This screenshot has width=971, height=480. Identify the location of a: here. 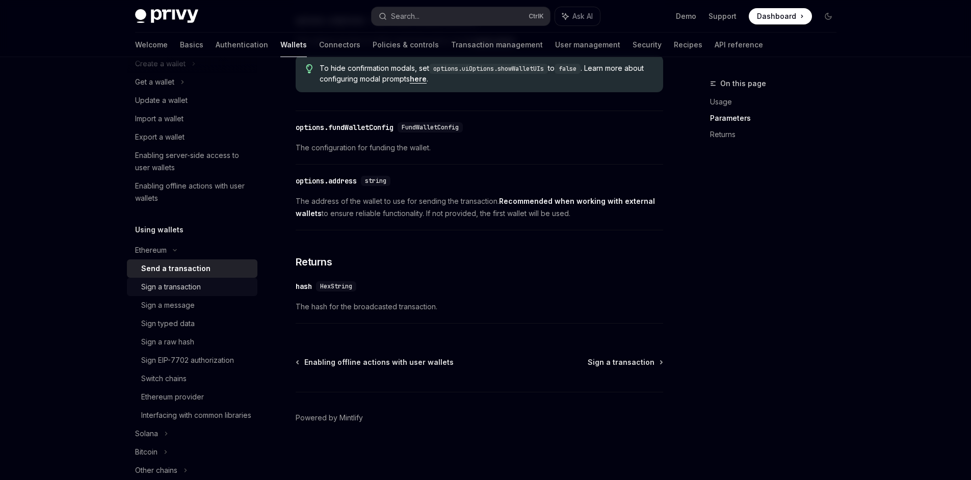
(418, 79).